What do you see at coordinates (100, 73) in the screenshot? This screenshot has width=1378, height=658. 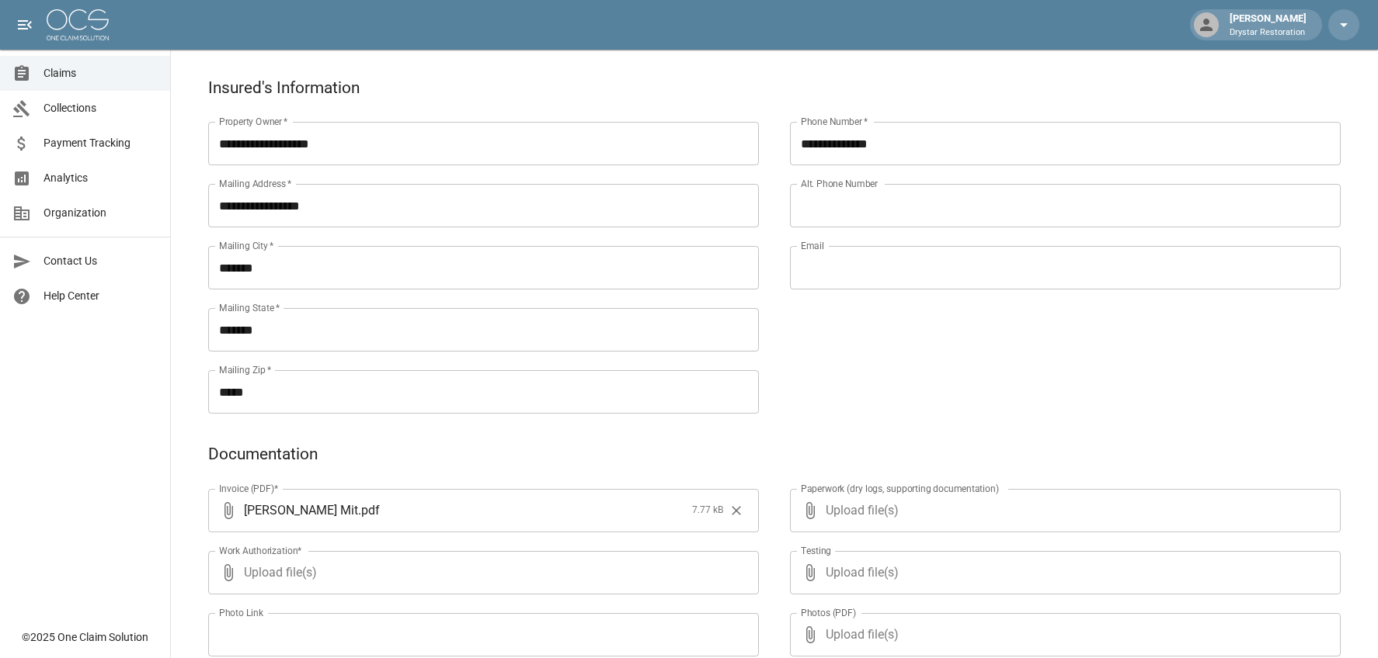 I see `span: Claims` at bounding box center [100, 73].